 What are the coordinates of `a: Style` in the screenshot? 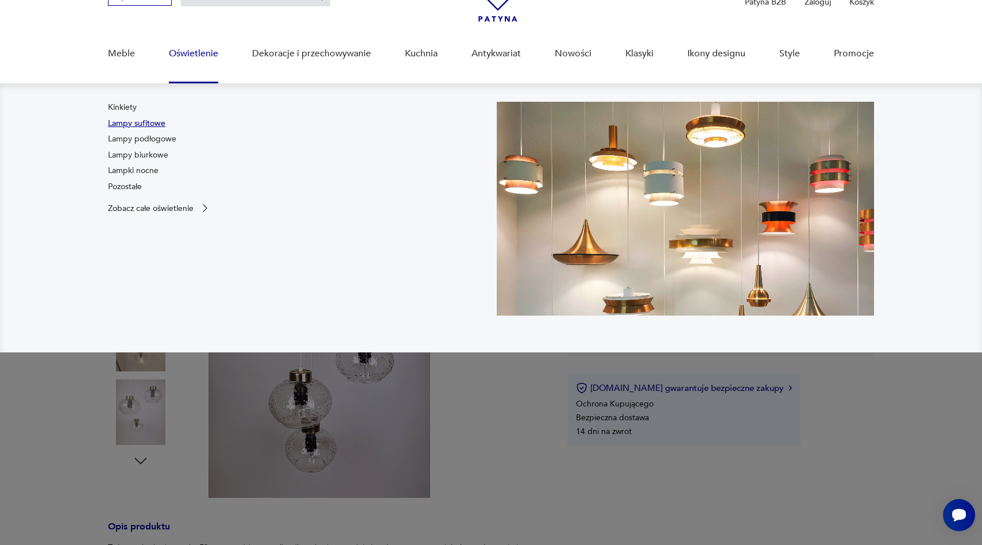 It's located at (790, 53).